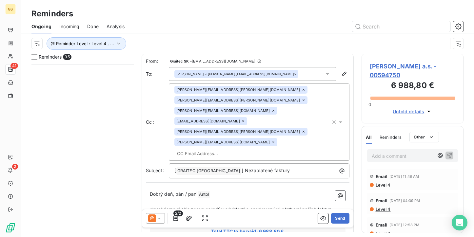 The height and width of the screenshot is (237, 474). What do you see at coordinates (41, 27) in the screenshot?
I see `span: Ongoing` at bounding box center [41, 27].